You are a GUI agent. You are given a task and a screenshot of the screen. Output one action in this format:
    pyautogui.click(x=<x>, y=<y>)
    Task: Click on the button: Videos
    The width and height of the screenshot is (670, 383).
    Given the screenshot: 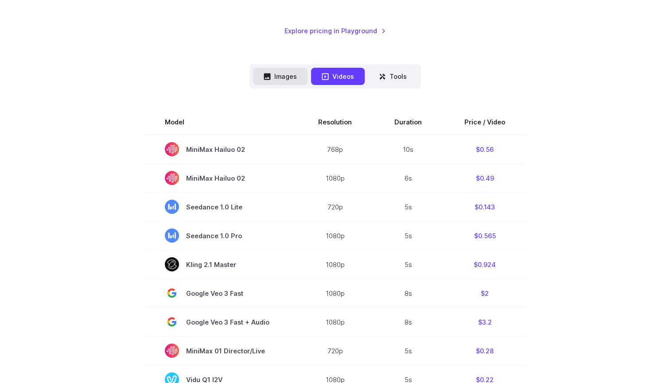 What is the action you would take?
    pyautogui.click(x=338, y=76)
    